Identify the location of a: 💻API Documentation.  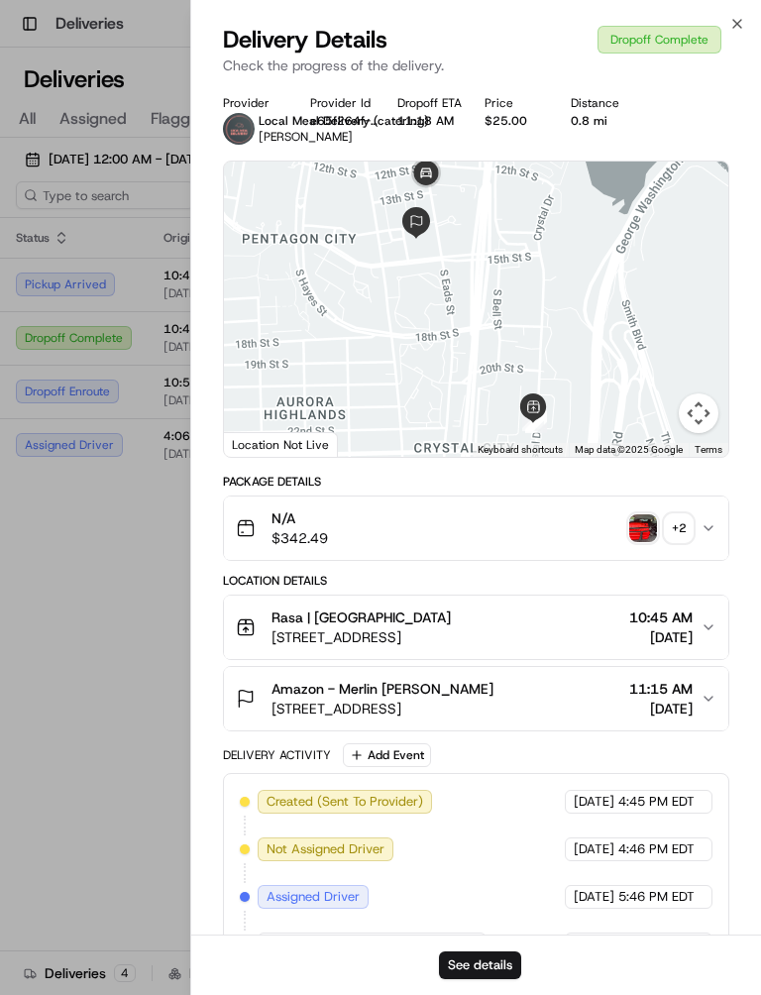
(243, 453).